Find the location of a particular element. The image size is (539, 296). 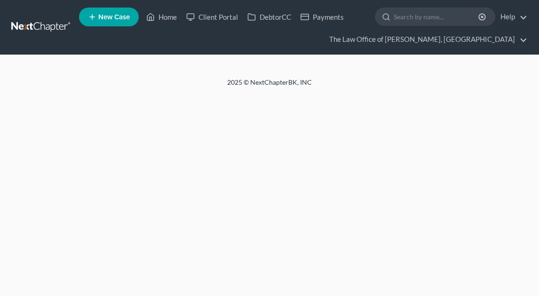

span: New Case is located at coordinates (114, 17).